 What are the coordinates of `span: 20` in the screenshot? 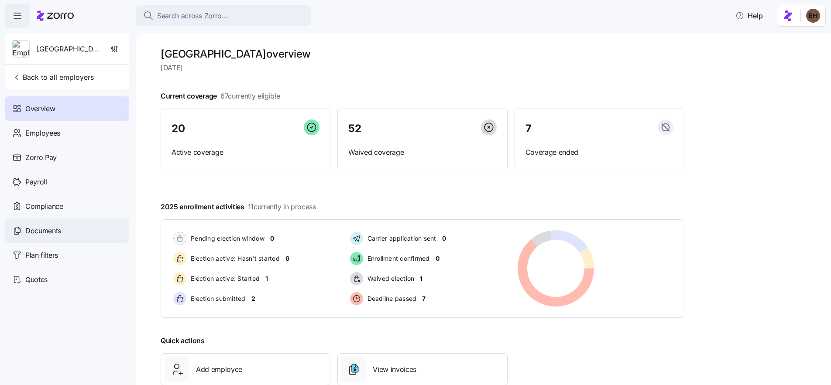 It's located at (178, 129).